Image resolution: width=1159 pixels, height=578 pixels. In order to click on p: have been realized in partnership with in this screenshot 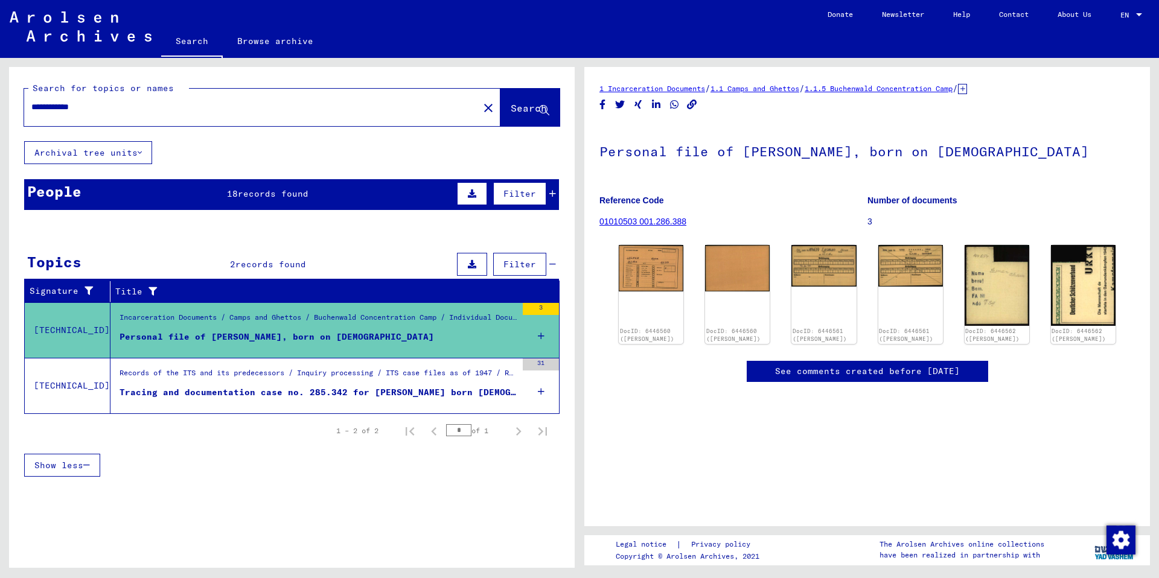, I will do `click(962, 555)`.